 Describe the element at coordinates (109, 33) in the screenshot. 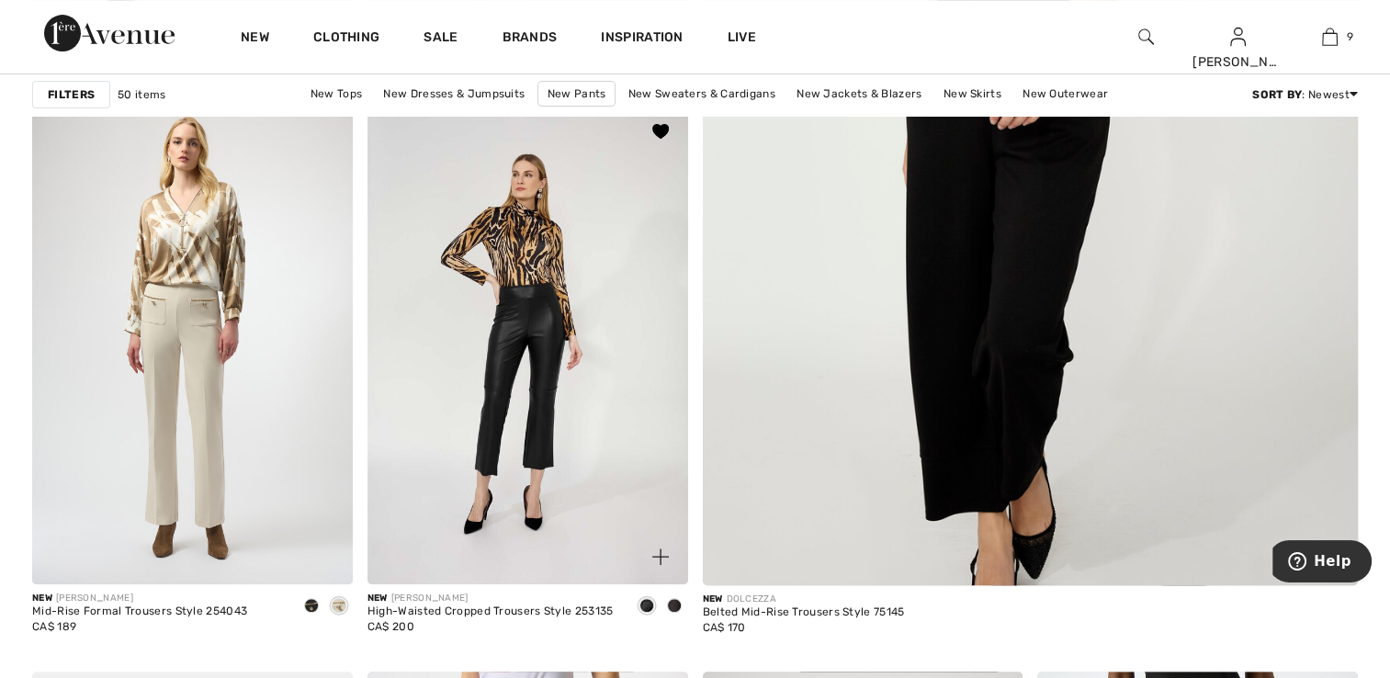

I see `a: 1ère Avenue` at that location.